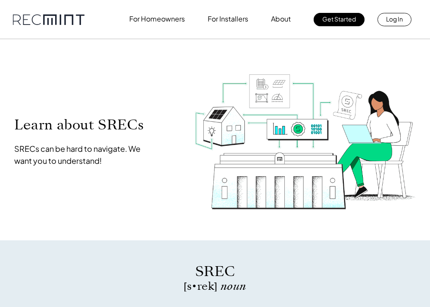 The image size is (430, 307). Describe the element at coordinates (215, 287) in the screenshot. I see `p: [s • rek]` at that location.